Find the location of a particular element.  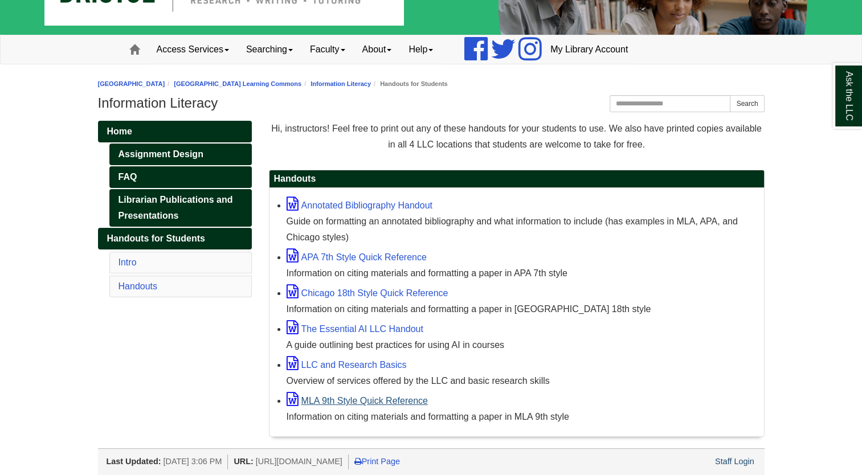

a: Information Literacy is located at coordinates (341, 84).